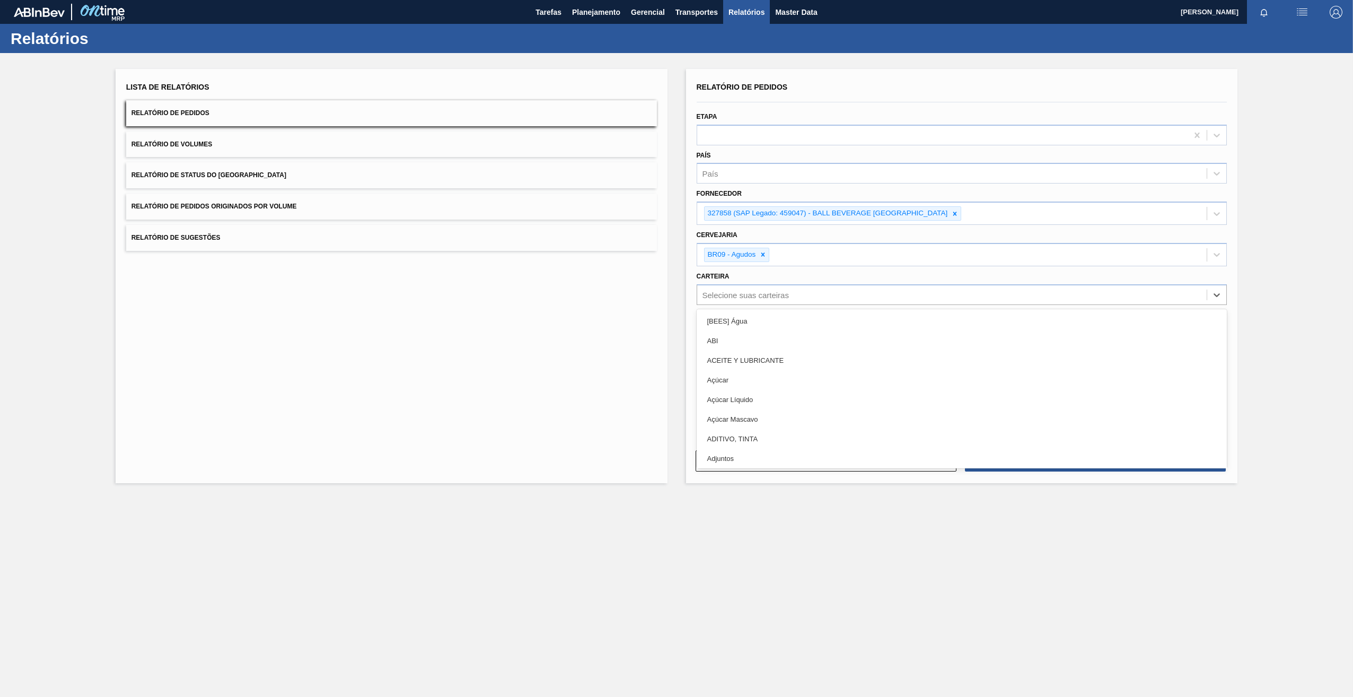 This screenshot has height=697, width=1353. Describe the element at coordinates (596, 12) in the screenshot. I see `span: Planejamento` at that location.